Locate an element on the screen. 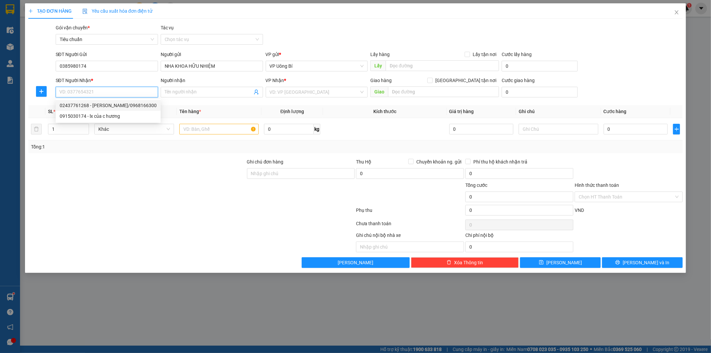  span: Kích thước is located at coordinates (385, 111).